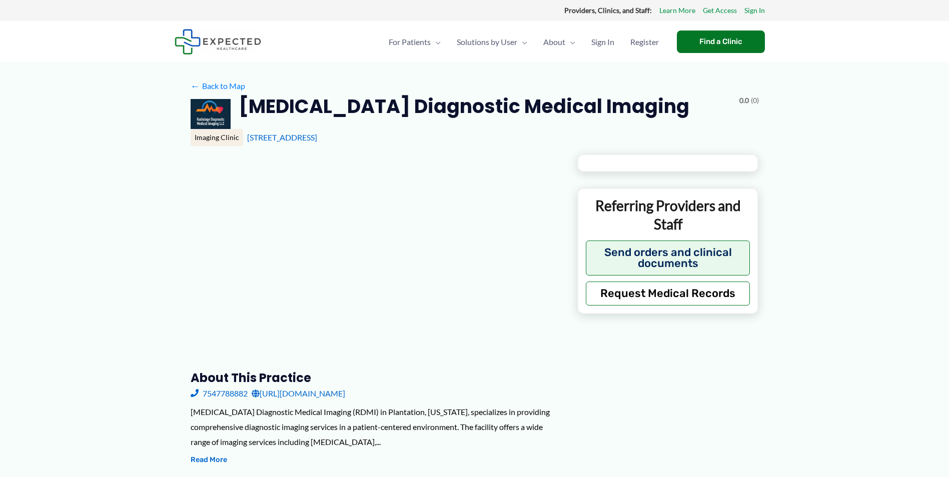 Image resolution: width=949 pixels, height=477 pixels. Describe the element at coordinates (668, 215) in the screenshot. I see `p: Referring Providers and Staff` at that location.